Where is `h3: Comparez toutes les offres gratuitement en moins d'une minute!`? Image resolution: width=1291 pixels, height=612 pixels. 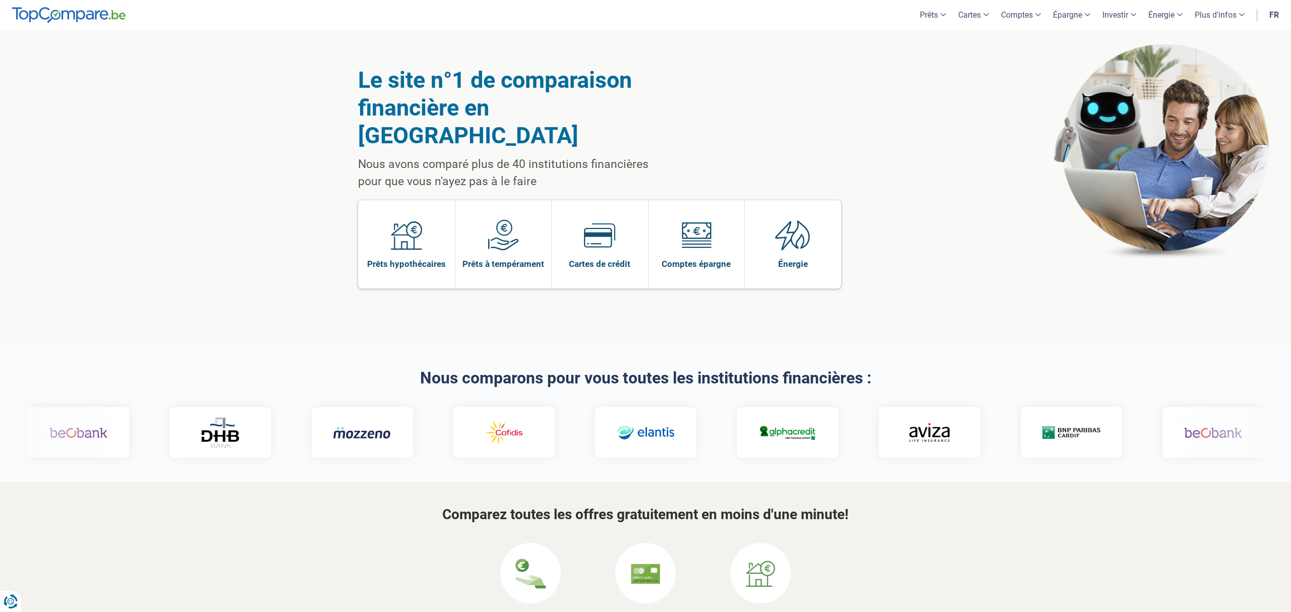 h3: Comparez toutes les offres gratuitement en moins d'une minute! is located at coordinates (645, 514).